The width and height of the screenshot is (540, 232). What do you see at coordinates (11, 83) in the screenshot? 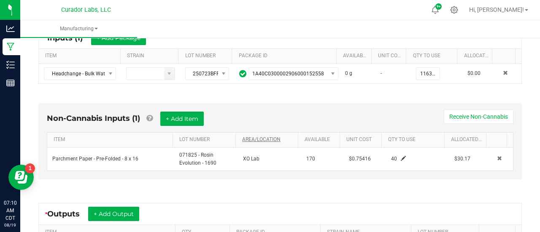
I see `inline-svg: Reports` at bounding box center [11, 83].